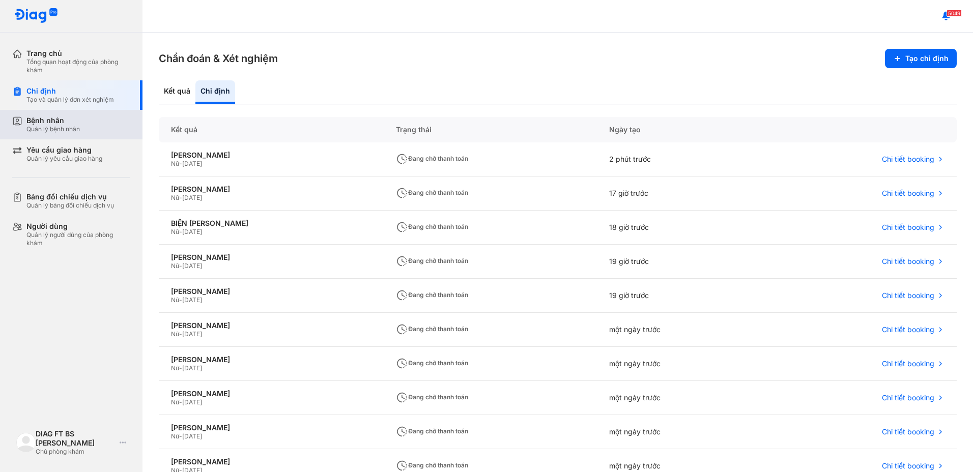 This screenshot has height=472, width=973. Describe the element at coordinates (78, 227) in the screenshot. I see `div: Người dùng` at that location.